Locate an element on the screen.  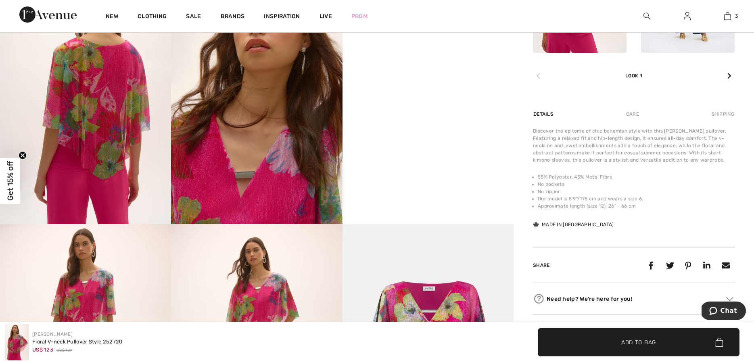
span: Chat is located at coordinates (27, 9).